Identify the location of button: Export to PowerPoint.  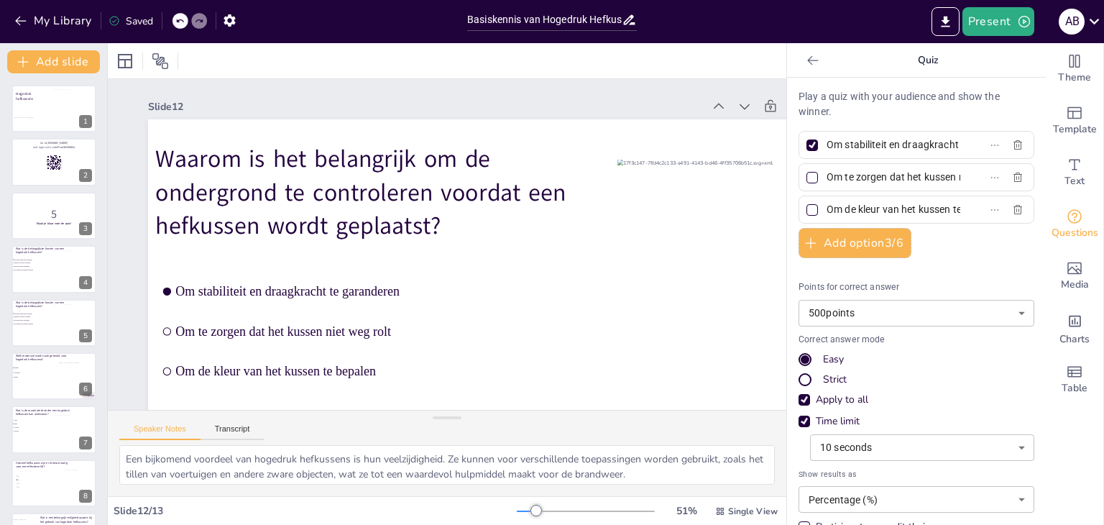
(945, 22).